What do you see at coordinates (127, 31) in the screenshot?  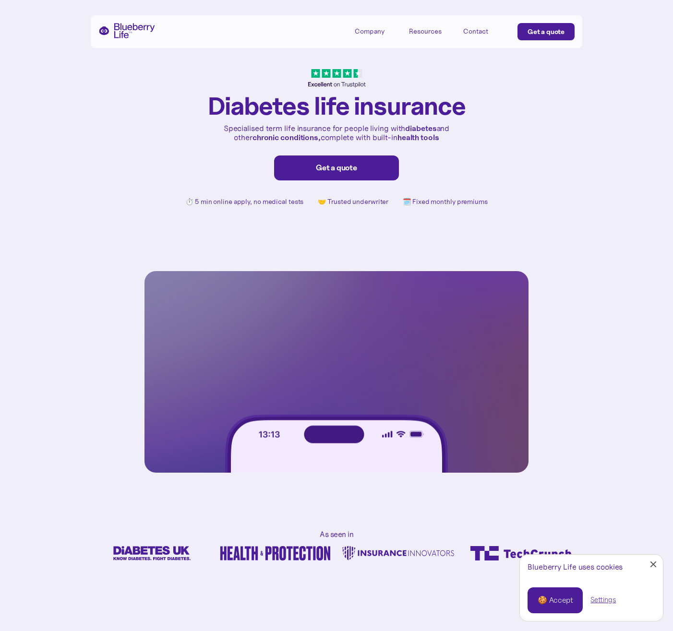 I see `a: home` at bounding box center [127, 31].